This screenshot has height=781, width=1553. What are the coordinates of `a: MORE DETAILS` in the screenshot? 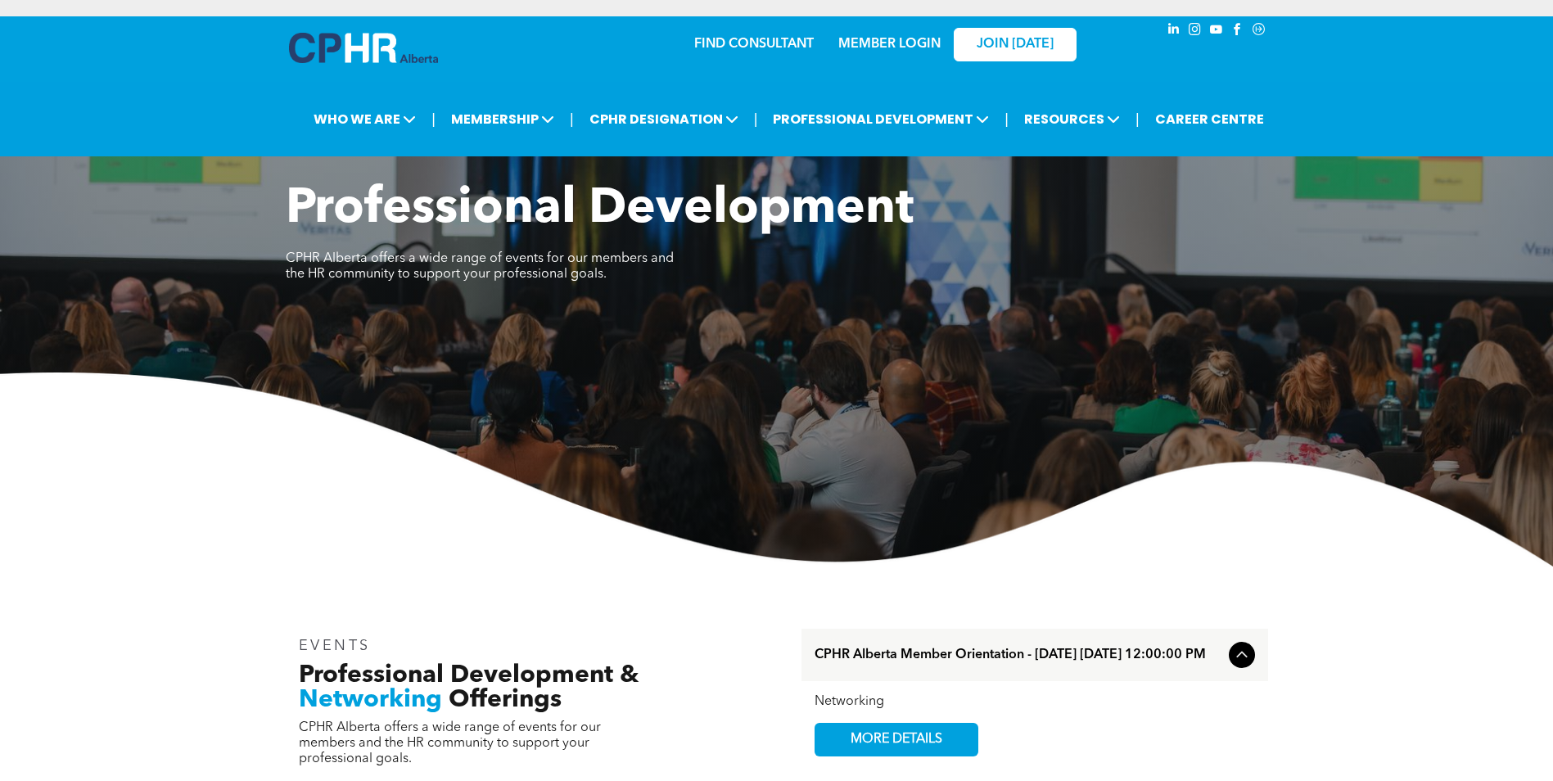 It's located at (897, 739).